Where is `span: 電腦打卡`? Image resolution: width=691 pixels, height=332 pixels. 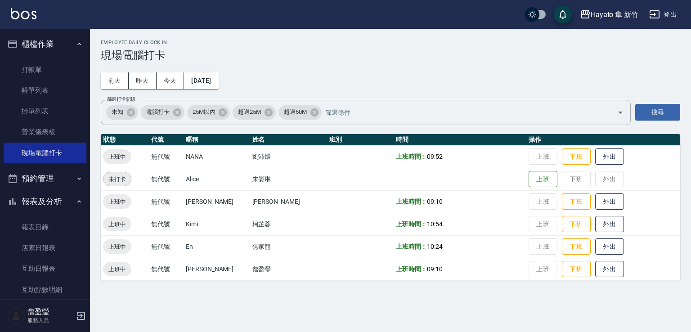 span: 電腦打卡 is located at coordinates (158, 112).